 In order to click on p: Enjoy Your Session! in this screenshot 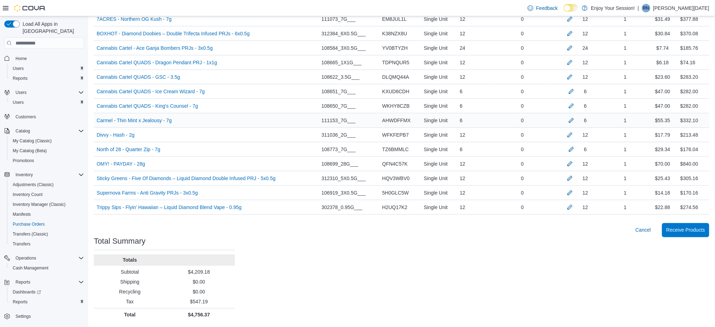, I will do `click(613, 8)`.